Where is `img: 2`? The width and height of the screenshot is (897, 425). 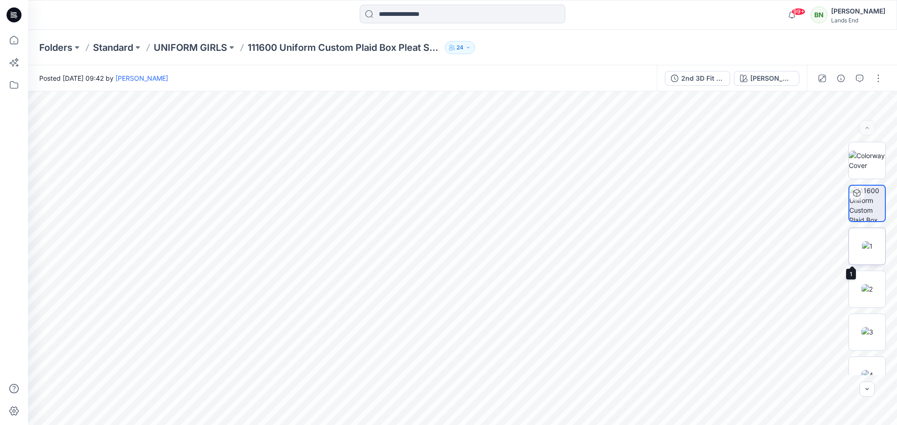
img: 2 is located at coordinates (867, 289).